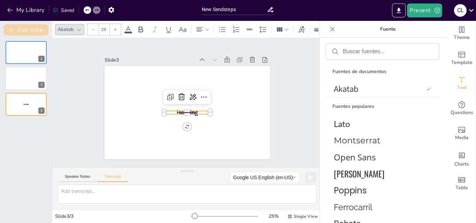 Image resolution: width=476 pixels, height=223 pixels. I want to click on div: 25 %, so click(273, 216).